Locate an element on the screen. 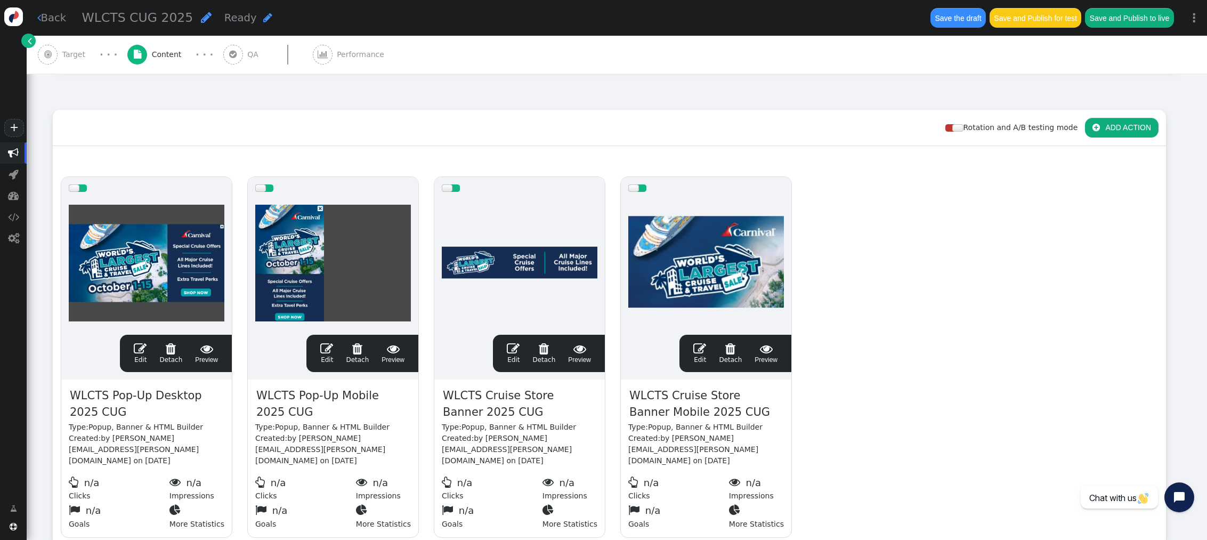 Image resolution: width=1207 pixels, height=540 pixels. span: WLCTS Cruise Store Banner Mobile 2025 CUG is located at coordinates (706, 404).